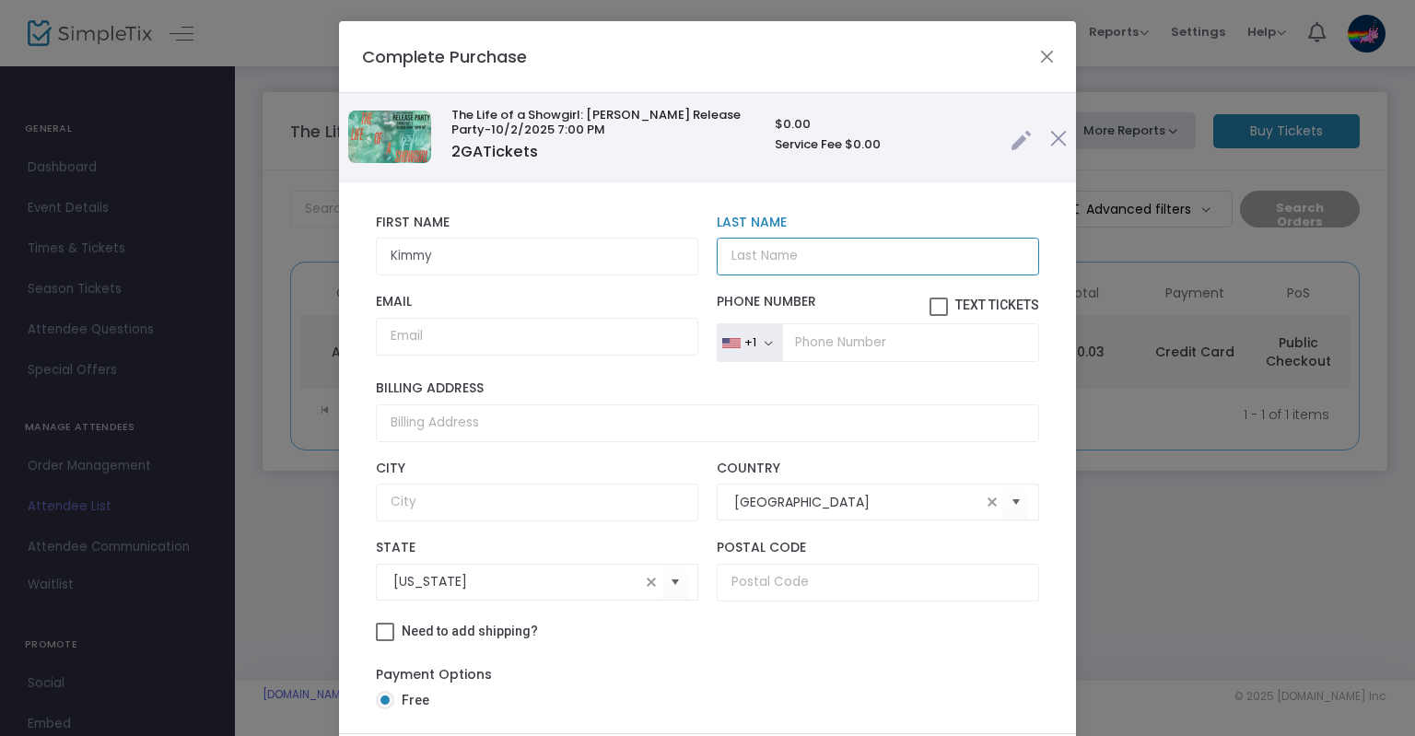 Image resolution: width=1415 pixels, height=736 pixels. I want to click on label: Billing Address, so click(707, 389).